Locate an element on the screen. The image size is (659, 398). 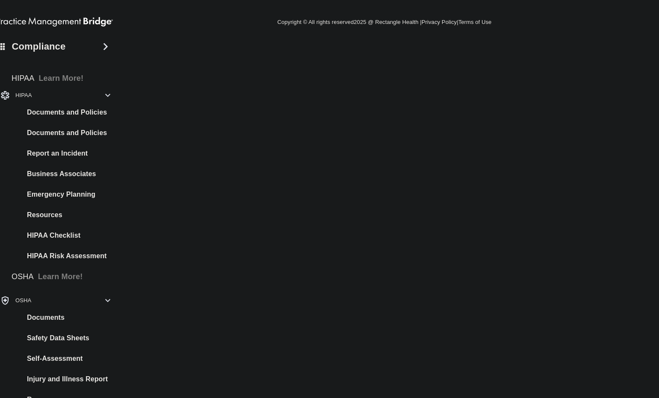
p: Self-Assessment is located at coordinates (64, 359).